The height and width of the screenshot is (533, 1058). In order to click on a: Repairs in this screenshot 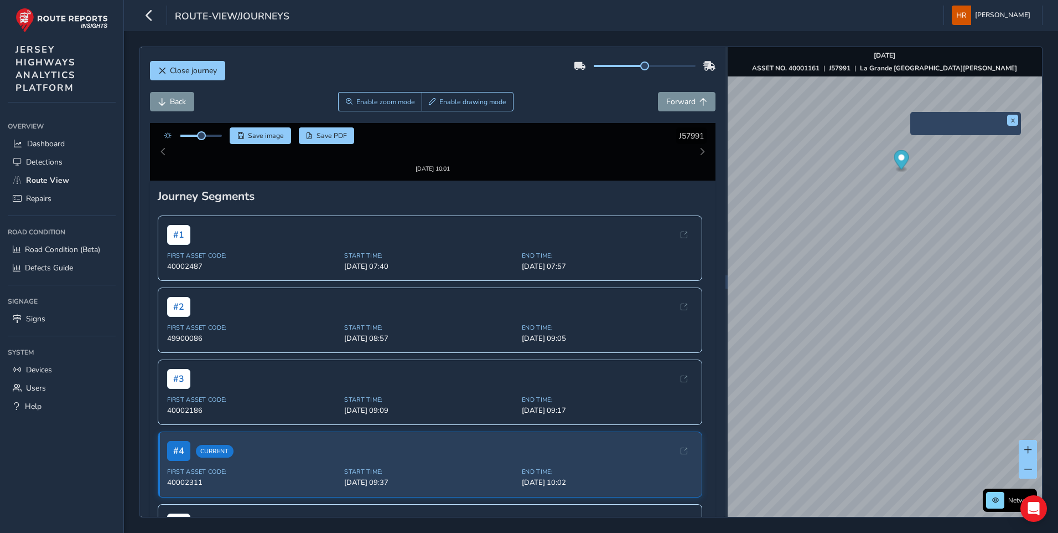, I will do `click(61, 198)`.